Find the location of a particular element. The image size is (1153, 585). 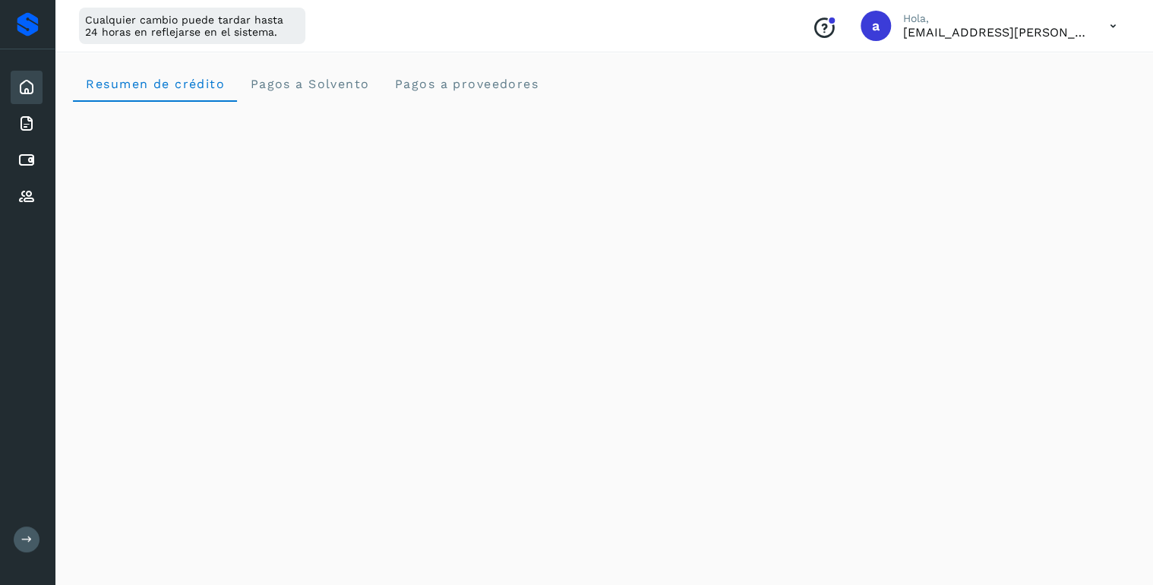

span: Resumen de crédito is located at coordinates (155, 84).